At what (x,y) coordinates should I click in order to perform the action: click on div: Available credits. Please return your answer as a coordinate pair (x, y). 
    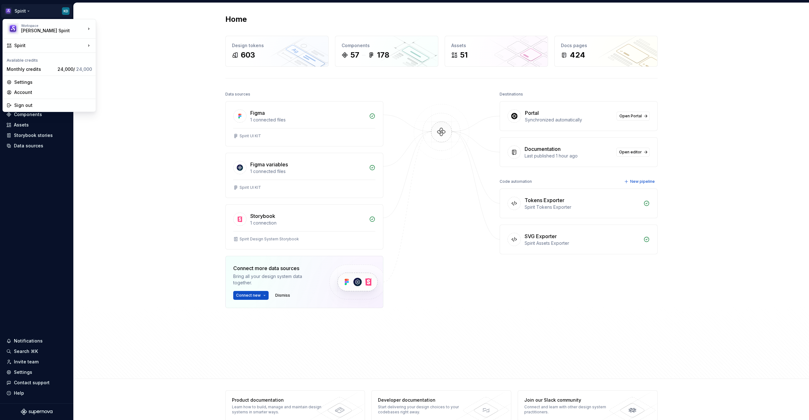
    Looking at the image, I should click on (49, 59).